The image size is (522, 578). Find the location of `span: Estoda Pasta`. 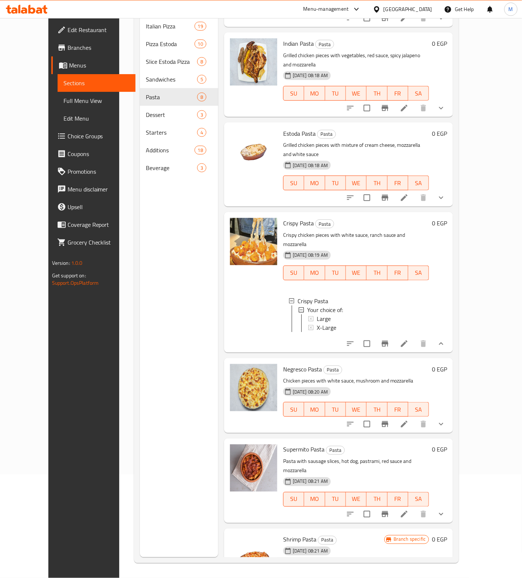

span: Estoda Pasta is located at coordinates (299, 134).